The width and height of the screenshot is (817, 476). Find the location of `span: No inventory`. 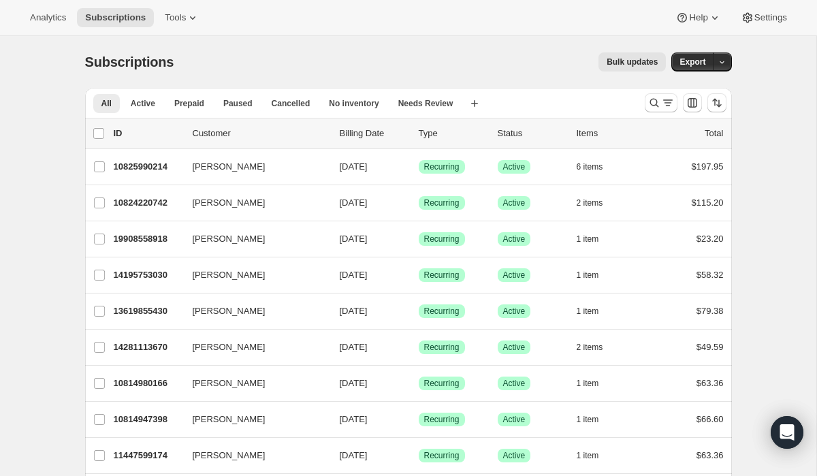

span: No inventory is located at coordinates (353, 103).